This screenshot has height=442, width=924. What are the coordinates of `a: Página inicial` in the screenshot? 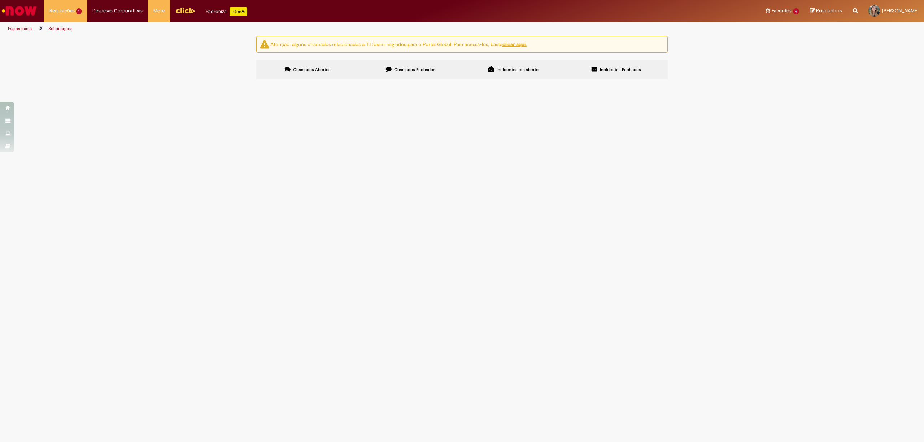 It's located at (20, 29).